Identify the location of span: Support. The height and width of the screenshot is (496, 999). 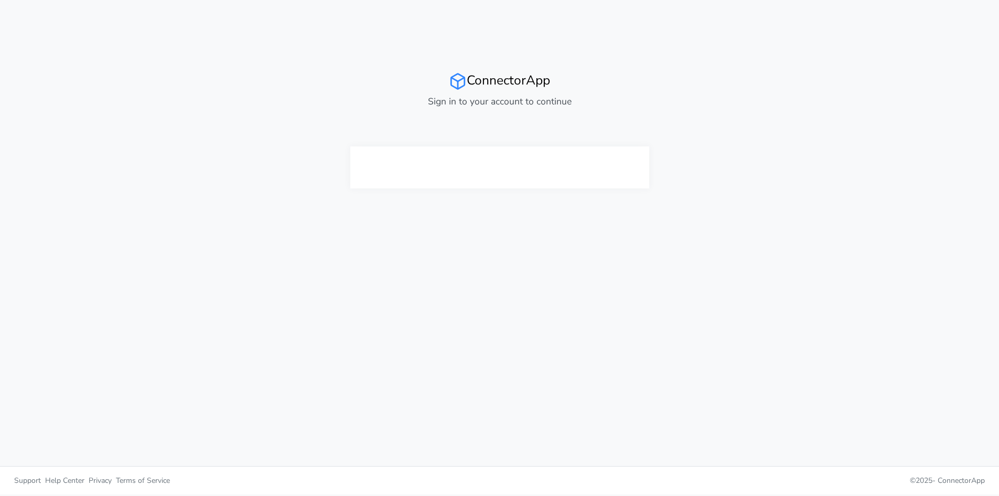
(27, 480).